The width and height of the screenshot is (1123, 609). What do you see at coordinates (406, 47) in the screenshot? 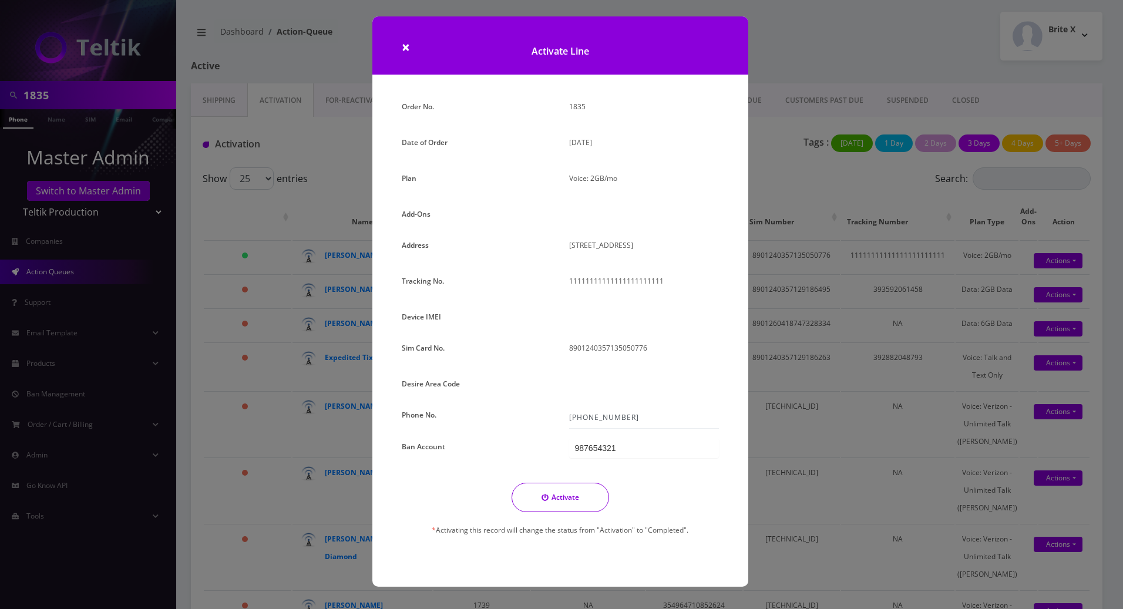
I see `button: Close` at bounding box center [406, 47].